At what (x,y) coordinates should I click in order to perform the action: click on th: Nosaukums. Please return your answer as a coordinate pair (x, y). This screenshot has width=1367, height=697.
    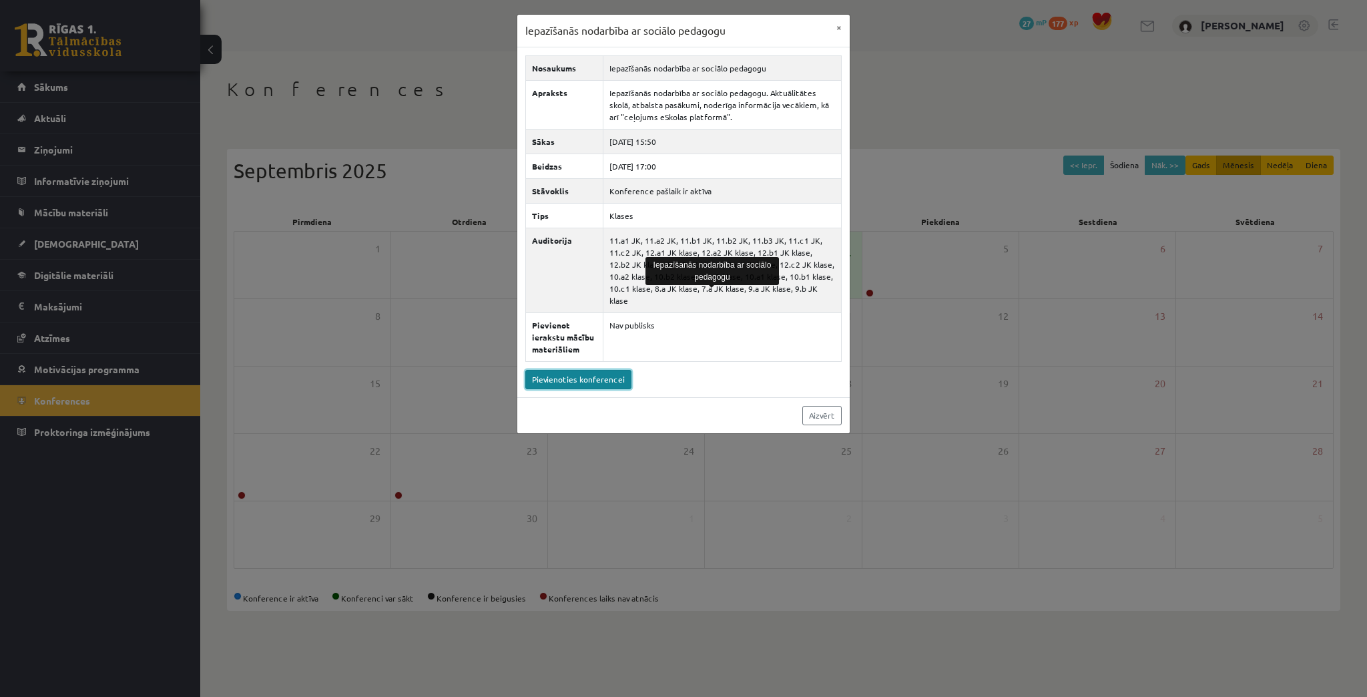
    Looking at the image, I should click on (565, 67).